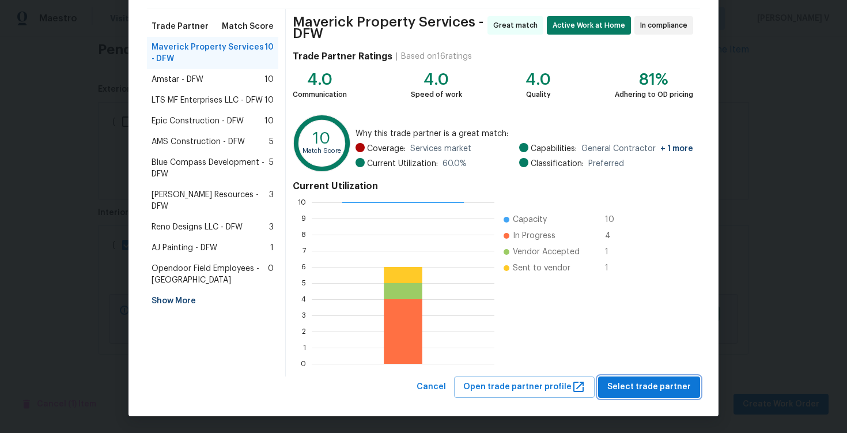 The width and height of the screenshot is (847, 433). What do you see at coordinates (649, 387) in the screenshot?
I see `span: Select trade partner` at bounding box center [649, 387].